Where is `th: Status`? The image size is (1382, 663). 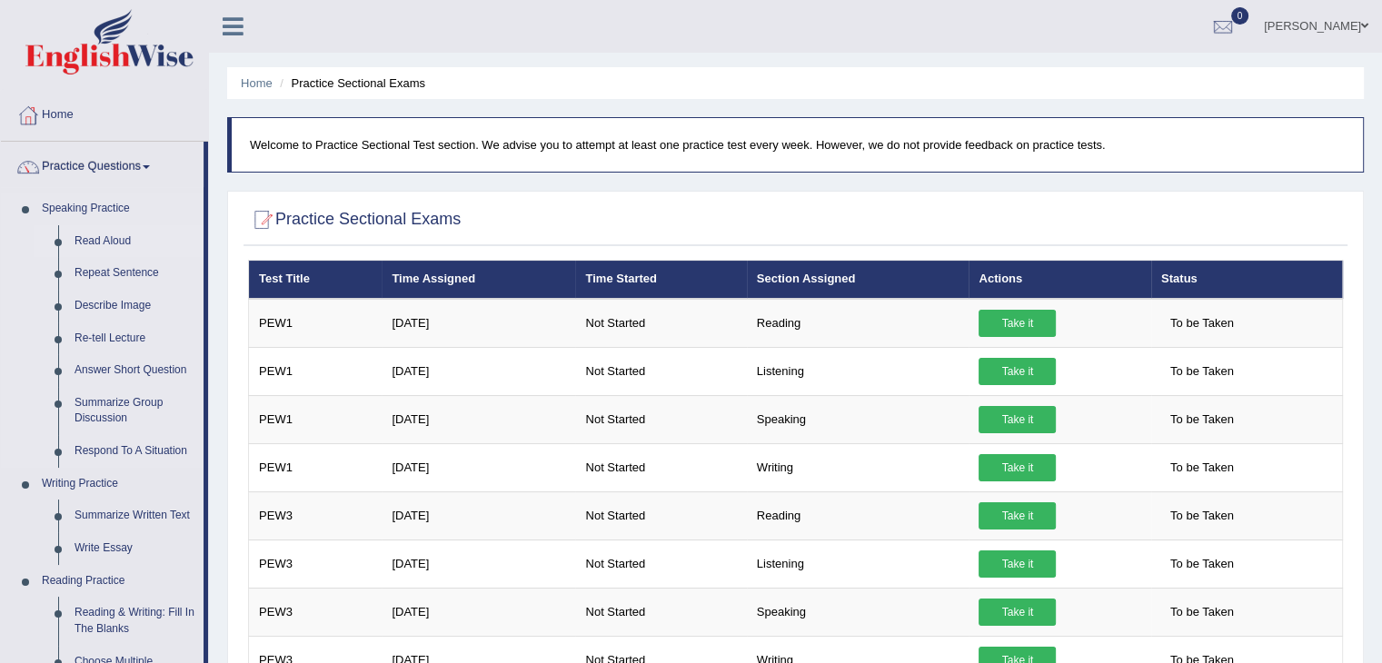 th: Status is located at coordinates (1247, 280).